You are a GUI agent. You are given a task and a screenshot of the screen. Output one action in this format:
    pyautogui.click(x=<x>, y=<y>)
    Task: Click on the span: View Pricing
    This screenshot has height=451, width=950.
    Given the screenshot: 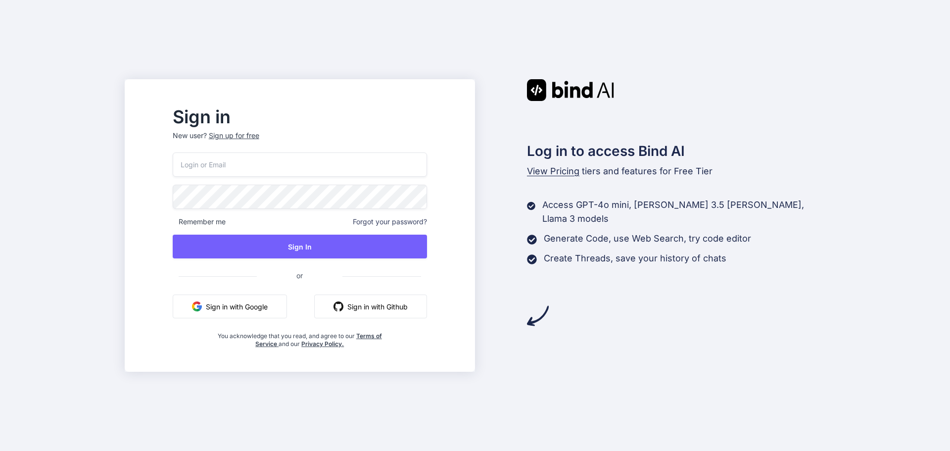 What is the action you would take?
    pyautogui.click(x=553, y=171)
    